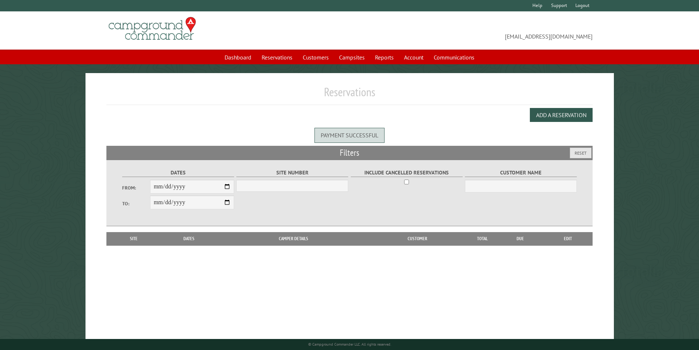 The width and height of the screenshot is (699, 350). I want to click on a: Customers, so click(316, 57).